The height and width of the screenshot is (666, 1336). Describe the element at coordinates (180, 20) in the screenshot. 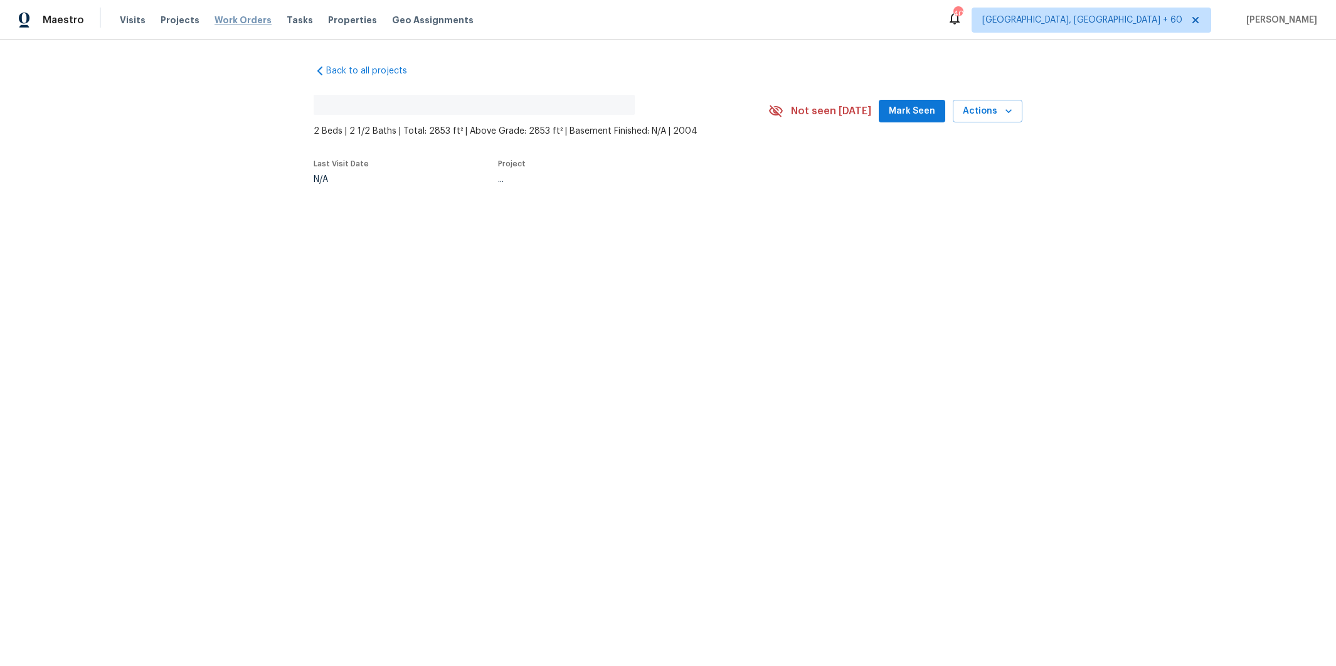

I see `span: Projects` at that location.